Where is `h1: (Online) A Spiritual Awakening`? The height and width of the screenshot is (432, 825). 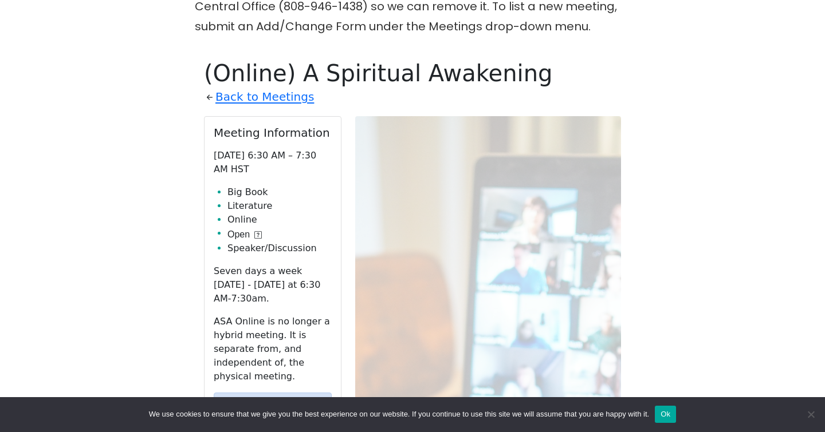 h1: (Online) A Spiritual Awakening is located at coordinates (412, 73).